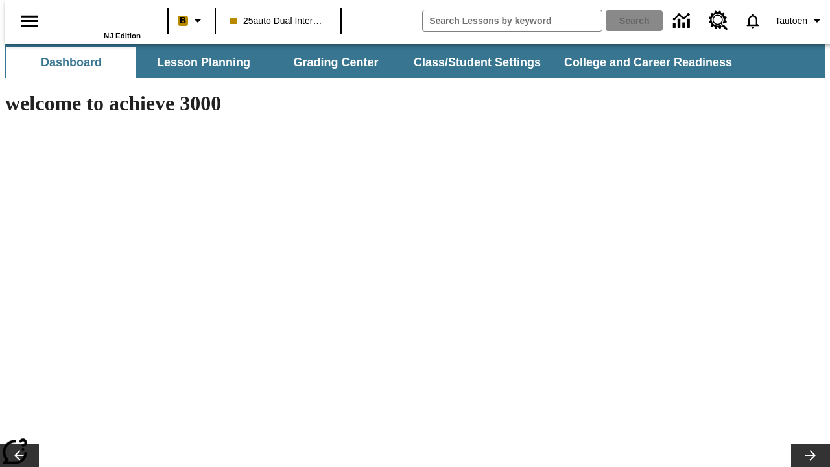 This screenshot has width=830, height=467. What do you see at coordinates (278, 21) in the screenshot?
I see `span: 25auto Dual International` at bounding box center [278, 21].